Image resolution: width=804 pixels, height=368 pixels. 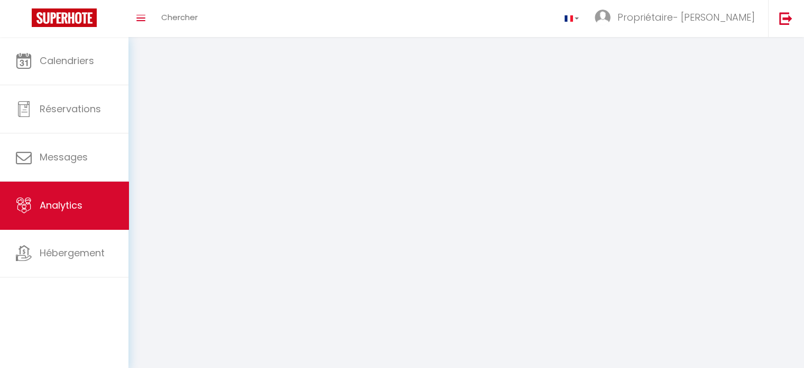 I want to click on span: Réservations, so click(x=70, y=108).